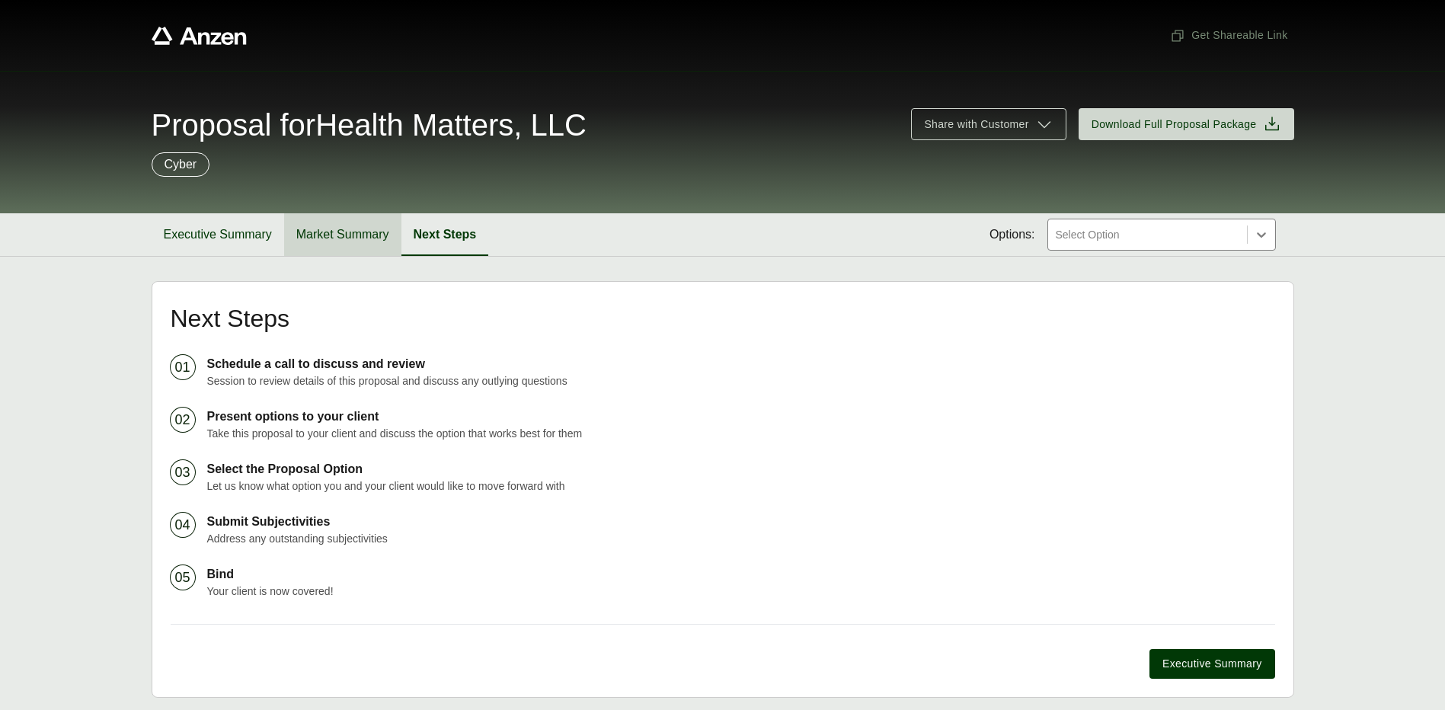 The image size is (1445, 710). What do you see at coordinates (741, 433) in the screenshot?
I see `p: Take this proposal to your client and discuss the option that works best for them` at bounding box center [741, 433].